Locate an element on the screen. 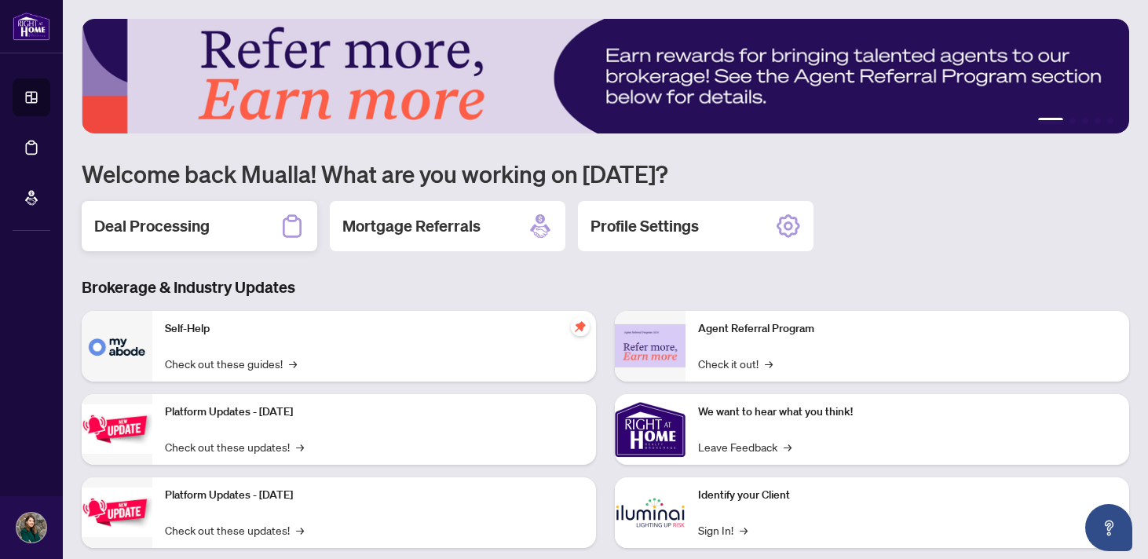 The height and width of the screenshot is (559, 1148). button: 2 is located at coordinates (1072, 121).